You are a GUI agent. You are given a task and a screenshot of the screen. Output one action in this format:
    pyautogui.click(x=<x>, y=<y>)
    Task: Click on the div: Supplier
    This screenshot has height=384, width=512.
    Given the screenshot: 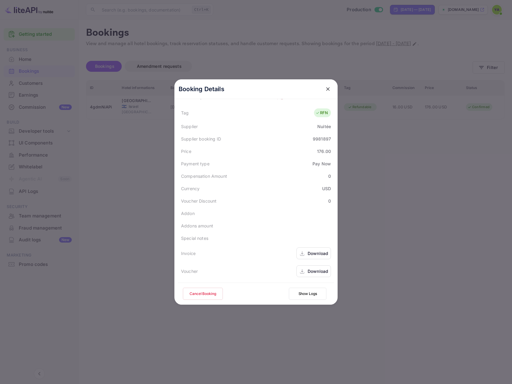 What is the action you would take?
    pyautogui.click(x=189, y=126)
    